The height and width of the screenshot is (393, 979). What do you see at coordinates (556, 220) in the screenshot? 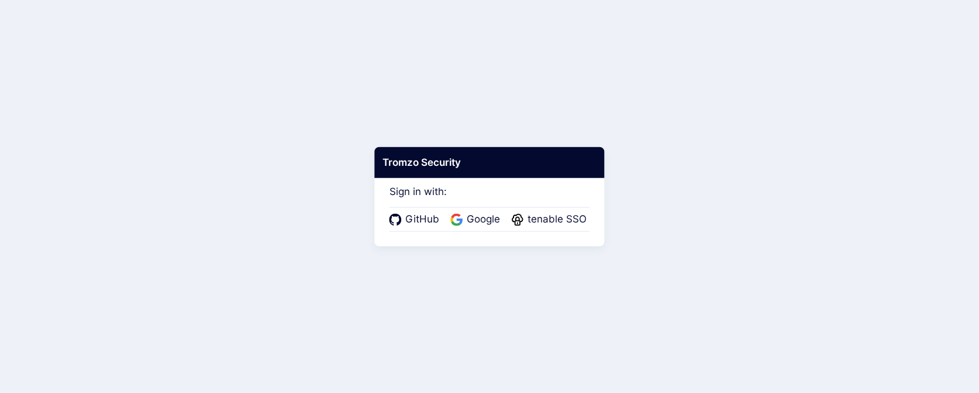
I see `span: tenable SSO` at bounding box center [556, 220].